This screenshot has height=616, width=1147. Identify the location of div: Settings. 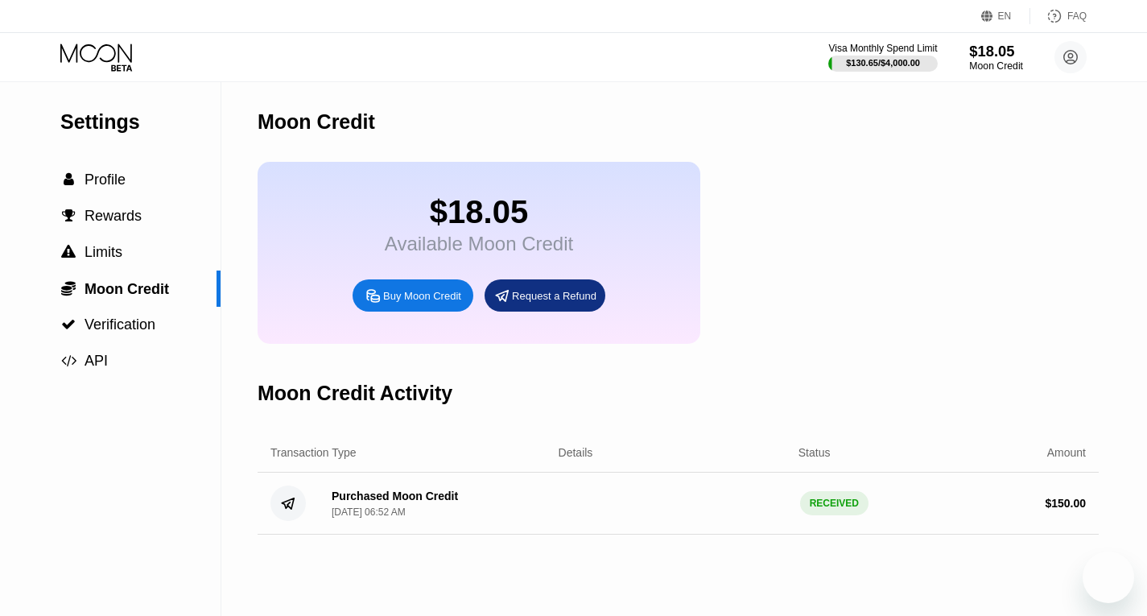
(140, 122).